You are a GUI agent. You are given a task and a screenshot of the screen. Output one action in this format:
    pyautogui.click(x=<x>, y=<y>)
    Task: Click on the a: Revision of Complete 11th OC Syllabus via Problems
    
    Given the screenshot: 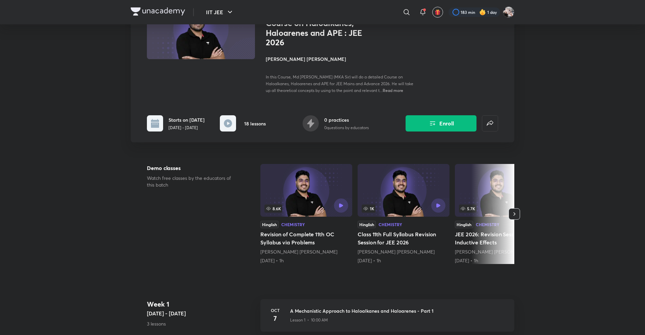 What is the action you would take?
    pyautogui.click(x=307, y=214)
    